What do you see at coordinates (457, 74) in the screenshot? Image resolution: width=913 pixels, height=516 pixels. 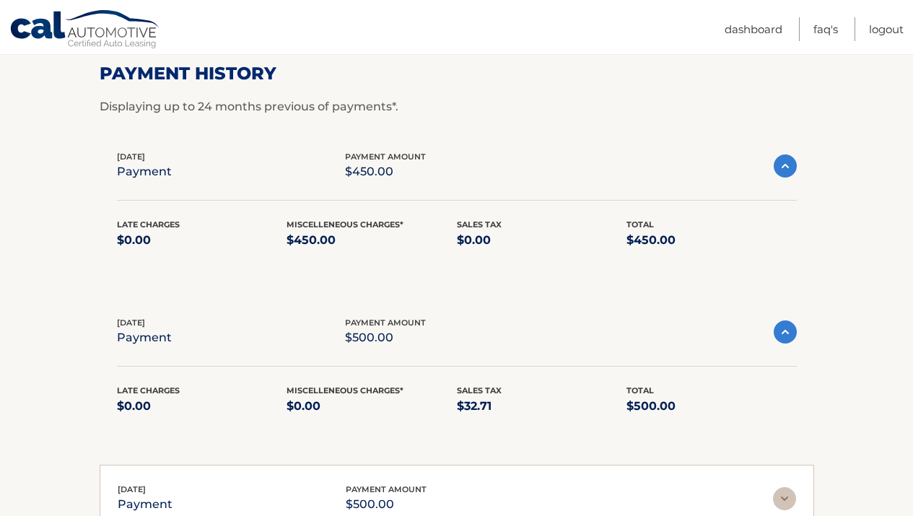 I see `h2: Payment History` at bounding box center [457, 74].